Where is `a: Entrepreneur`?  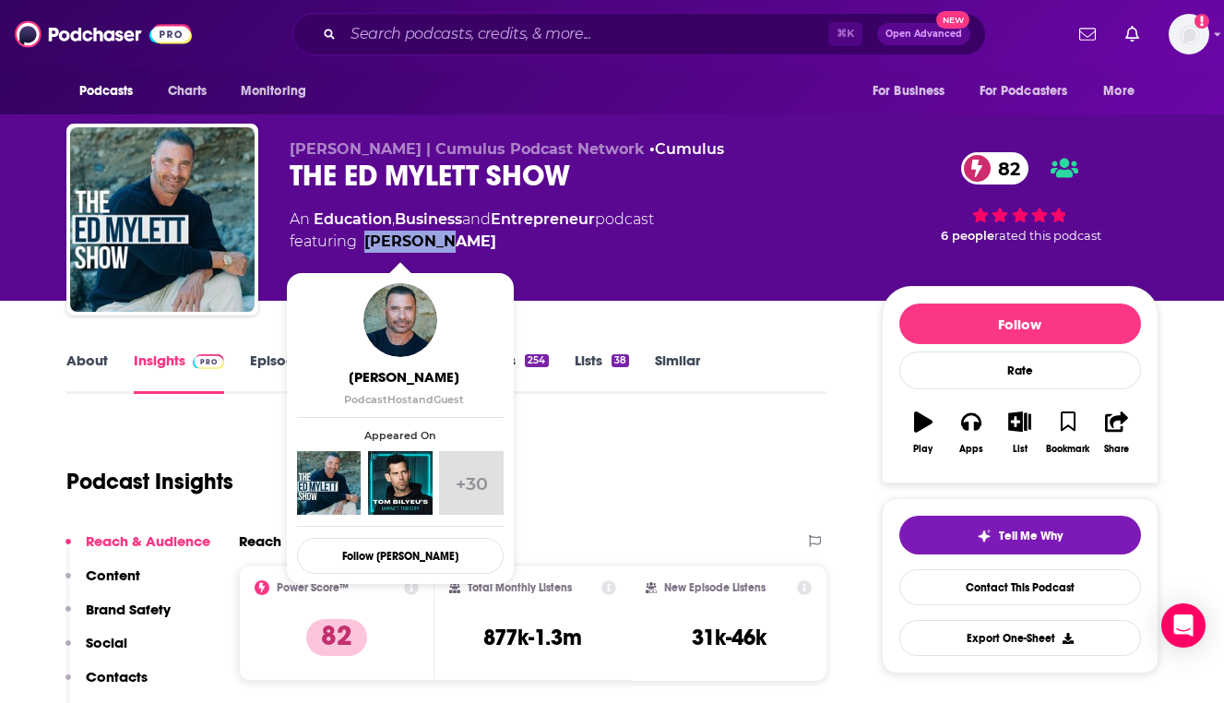 a: Entrepreneur is located at coordinates (542, 219).